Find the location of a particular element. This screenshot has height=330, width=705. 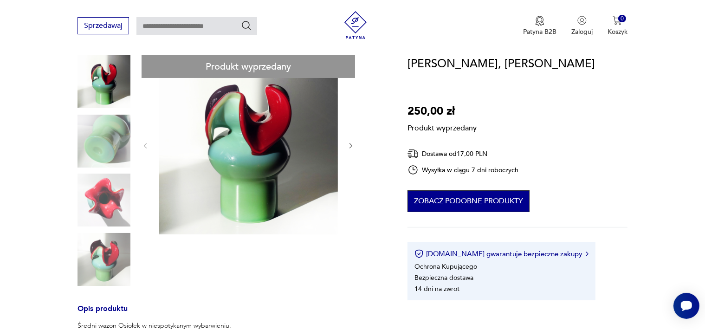

a: Ikona medaluPatyna B2B is located at coordinates (540, 26).